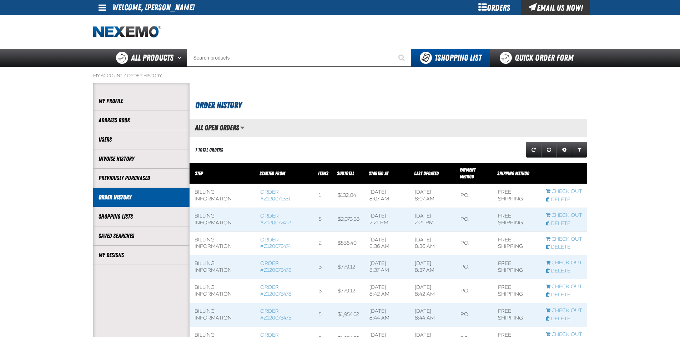 The image size is (680, 337). What do you see at coordinates (242, 128) in the screenshot?
I see `button: Manage grid views. Current view is All Open Orders` at bounding box center [242, 128].